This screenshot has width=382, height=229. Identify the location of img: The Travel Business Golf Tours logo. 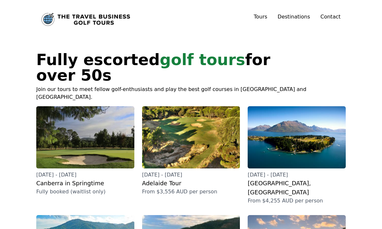
(86, 19).